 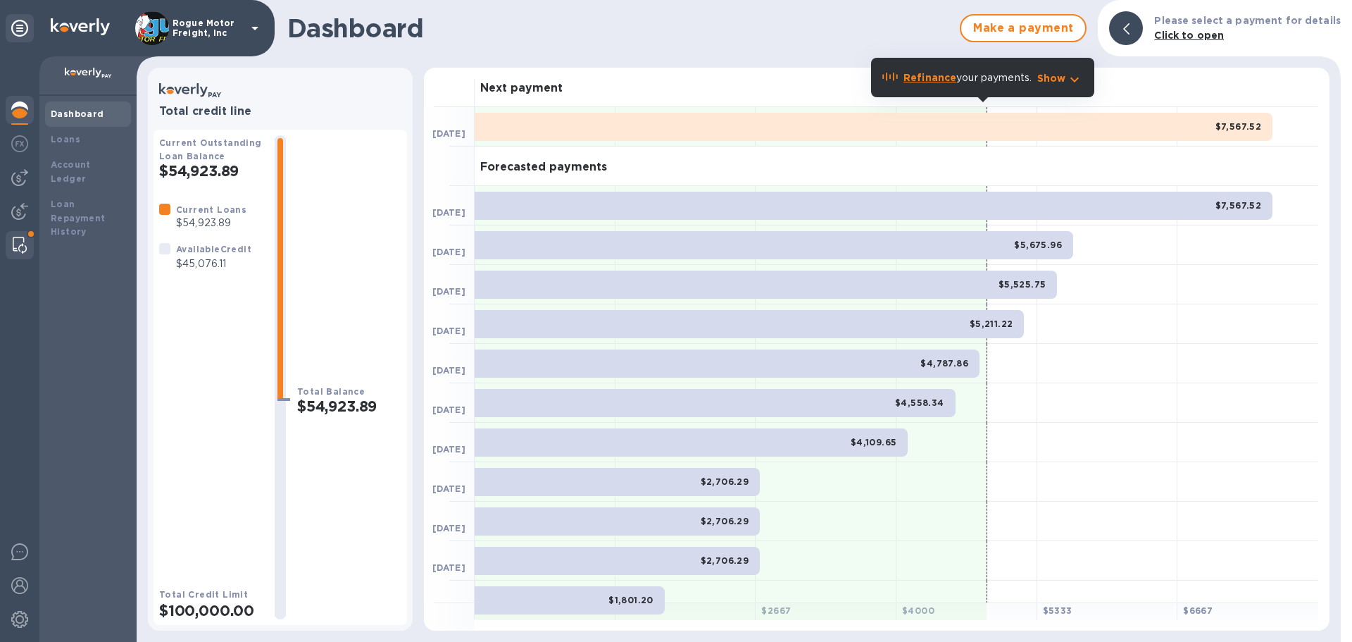 What do you see at coordinates (1023, 28) in the screenshot?
I see `span: Make a payment` at bounding box center [1023, 28].